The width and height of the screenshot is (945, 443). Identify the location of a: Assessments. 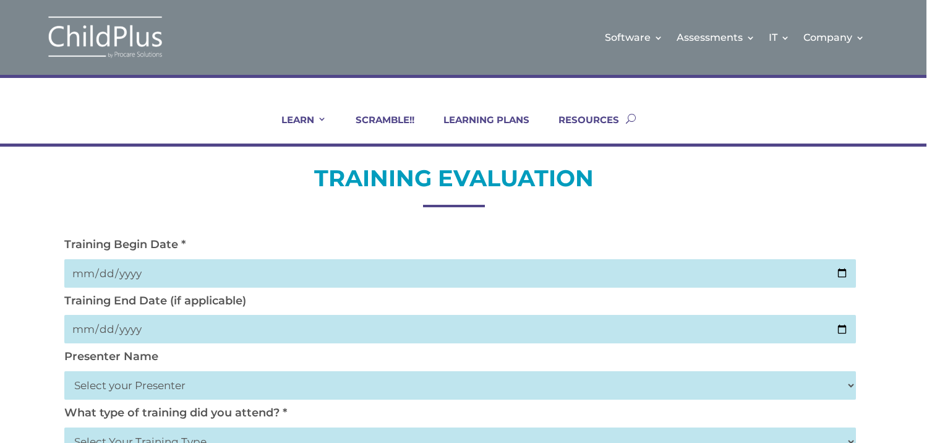
(715, 37).